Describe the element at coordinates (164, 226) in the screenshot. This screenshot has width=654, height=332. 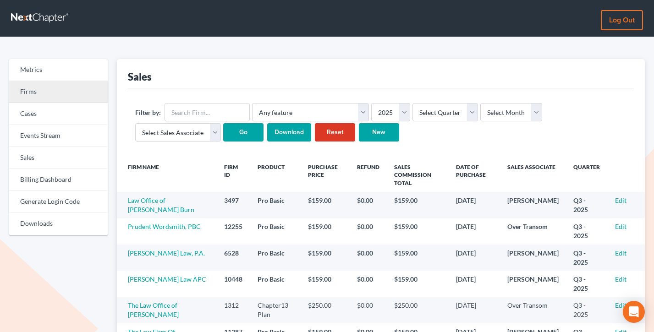
I see `a: Prudent Wordsmith, PBC` at that location.